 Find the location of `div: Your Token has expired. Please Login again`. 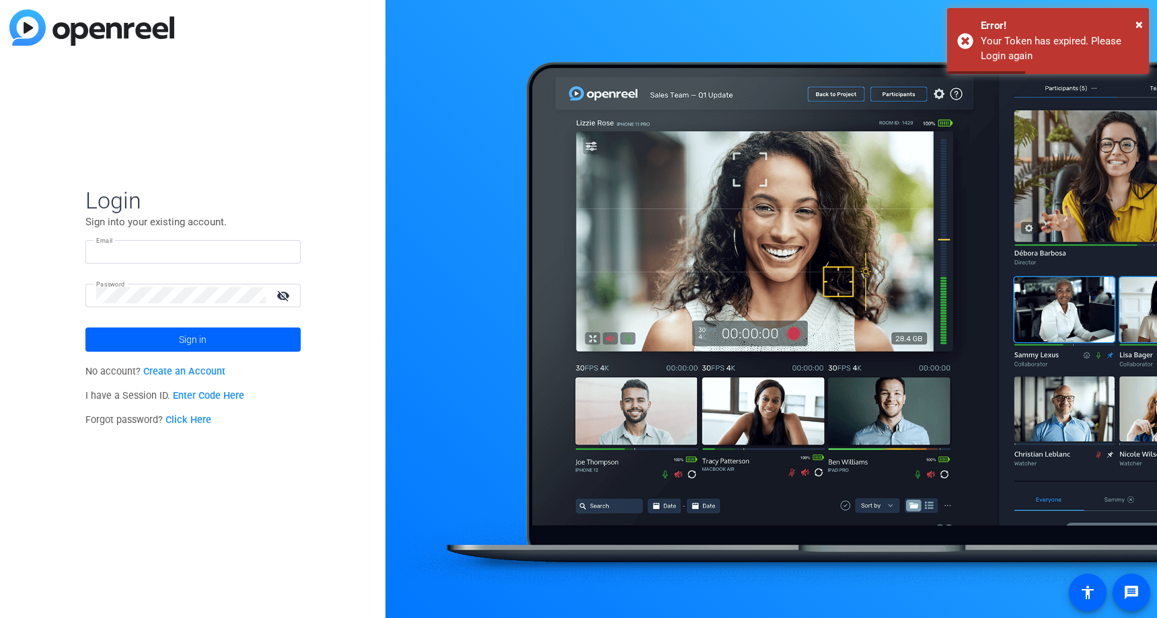

div: Your Token has expired. Please Login again is located at coordinates (1059, 48).